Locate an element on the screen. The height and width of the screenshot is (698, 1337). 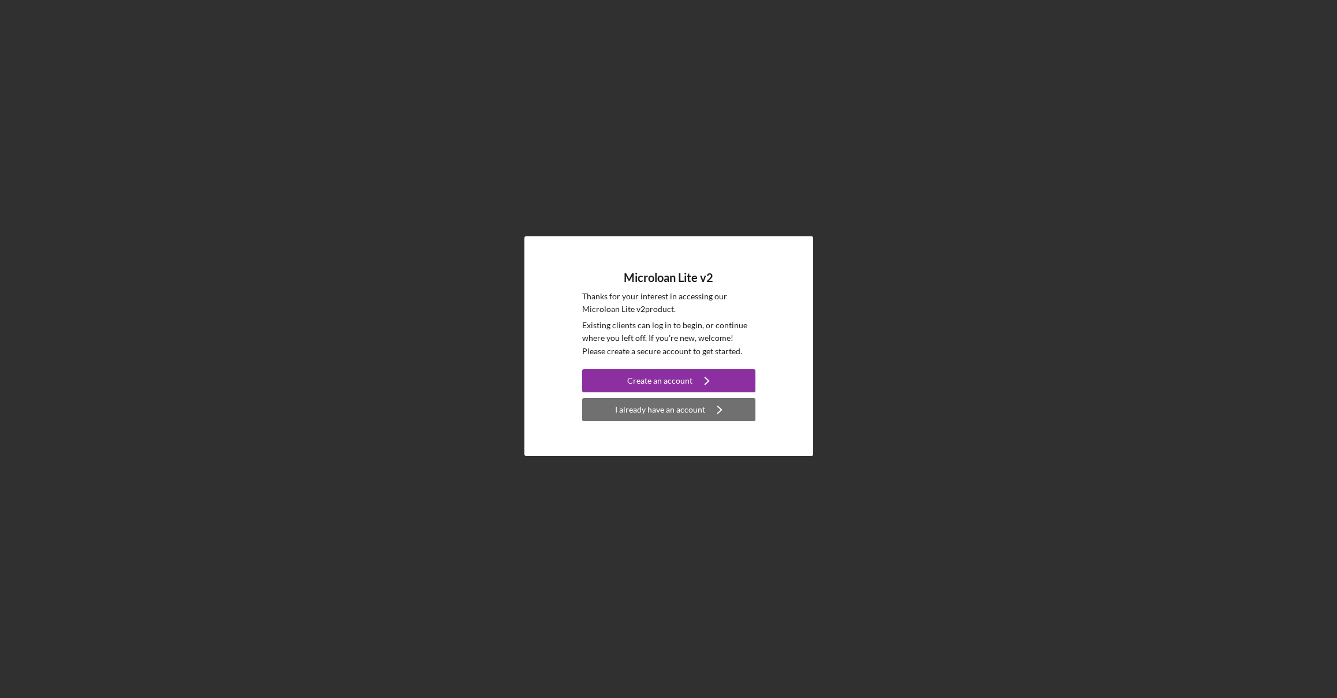
div: Create an account is located at coordinates (659, 381).